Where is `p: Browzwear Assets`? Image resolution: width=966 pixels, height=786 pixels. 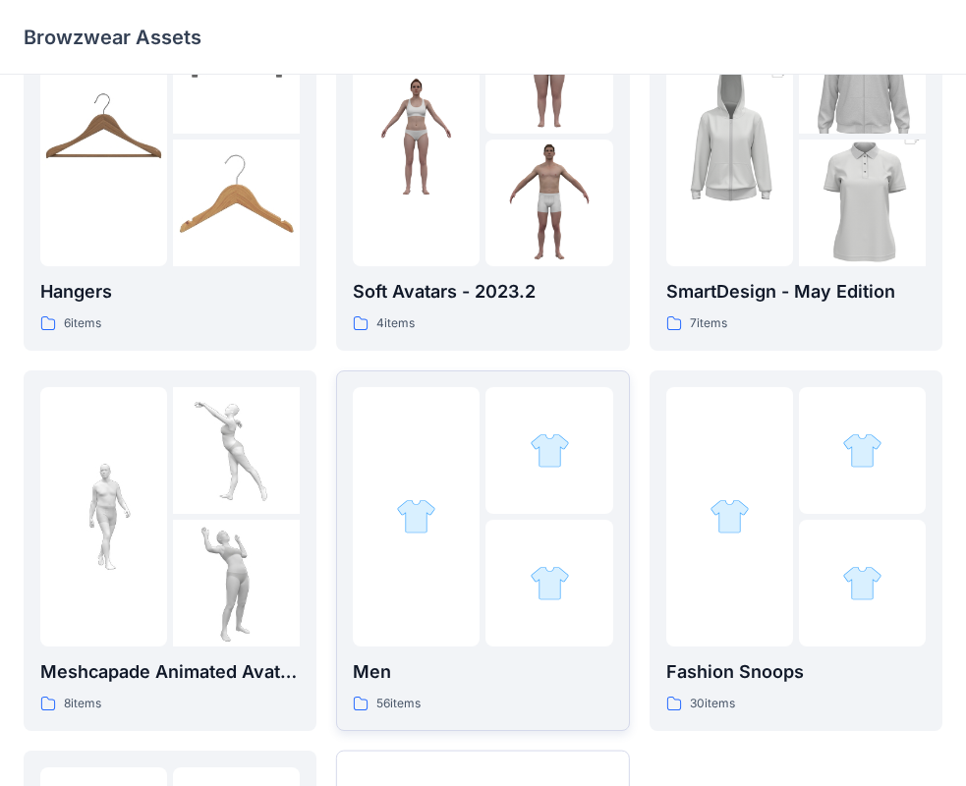 p: Browzwear Assets is located at coordinates (112, 37).